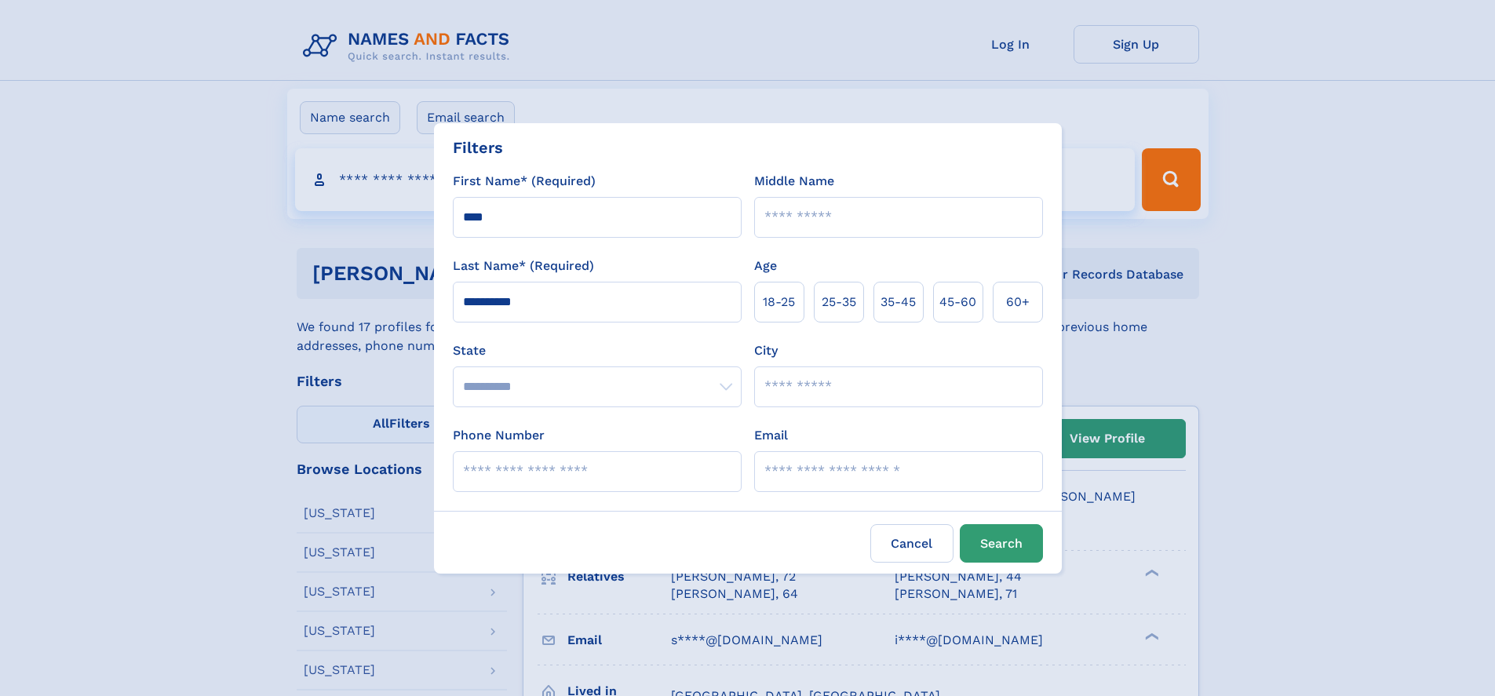 The width and height of the screenshot is (1495, 696). What do you see at coordinates (839, 302) in the screenshot?
I see `span: 25‑35` at bounding box center [839, 302].